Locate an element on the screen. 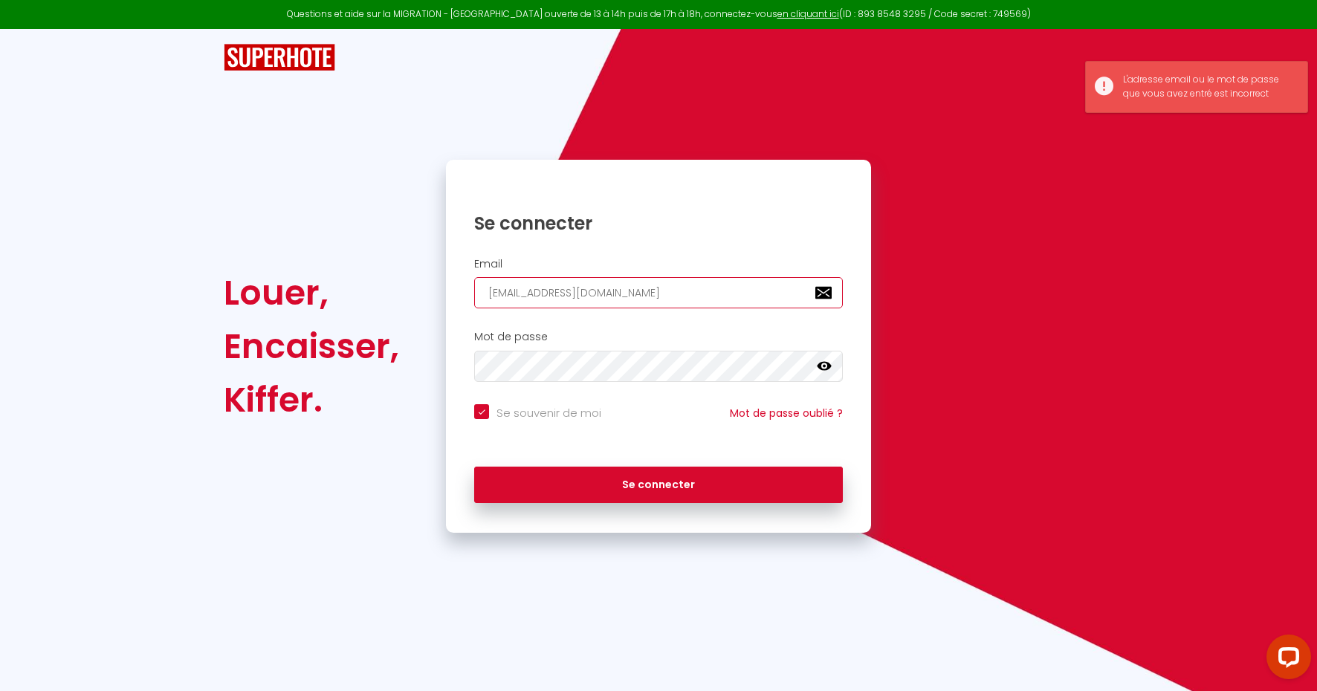 The width and height of the screenshot is (1317, 691). h2: Email is located at coordinates (658, 264).